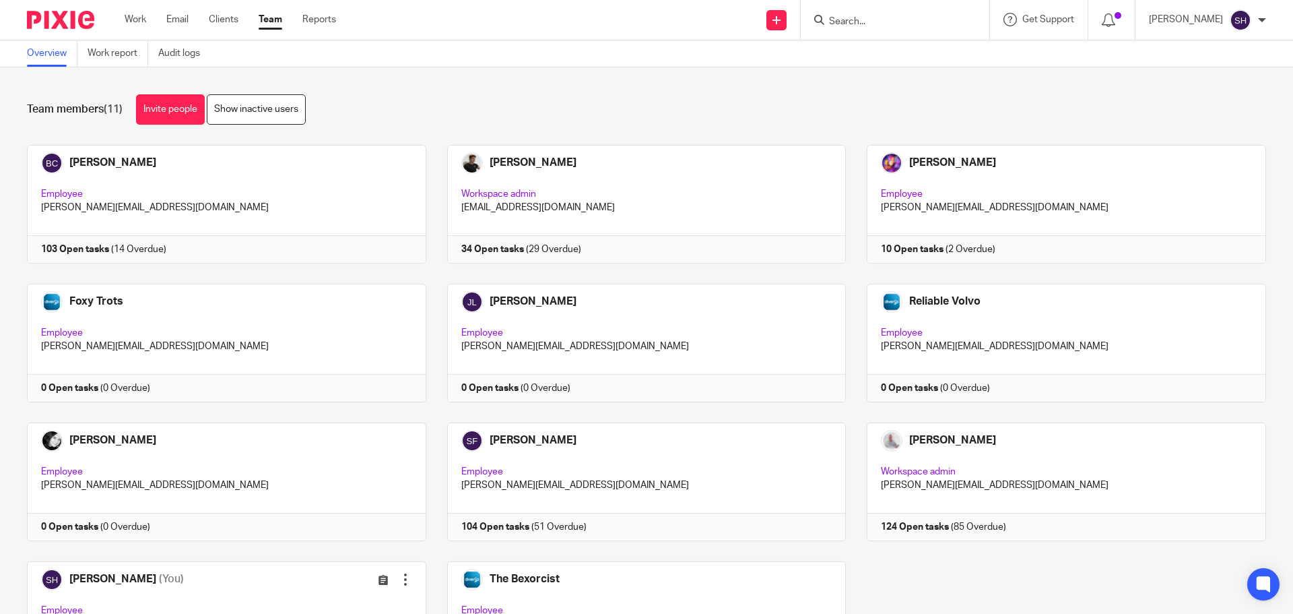  What do you see at coordinates (319, 20) in the screenshot?
I see `a: Reports` at bounding box center [319, 20].